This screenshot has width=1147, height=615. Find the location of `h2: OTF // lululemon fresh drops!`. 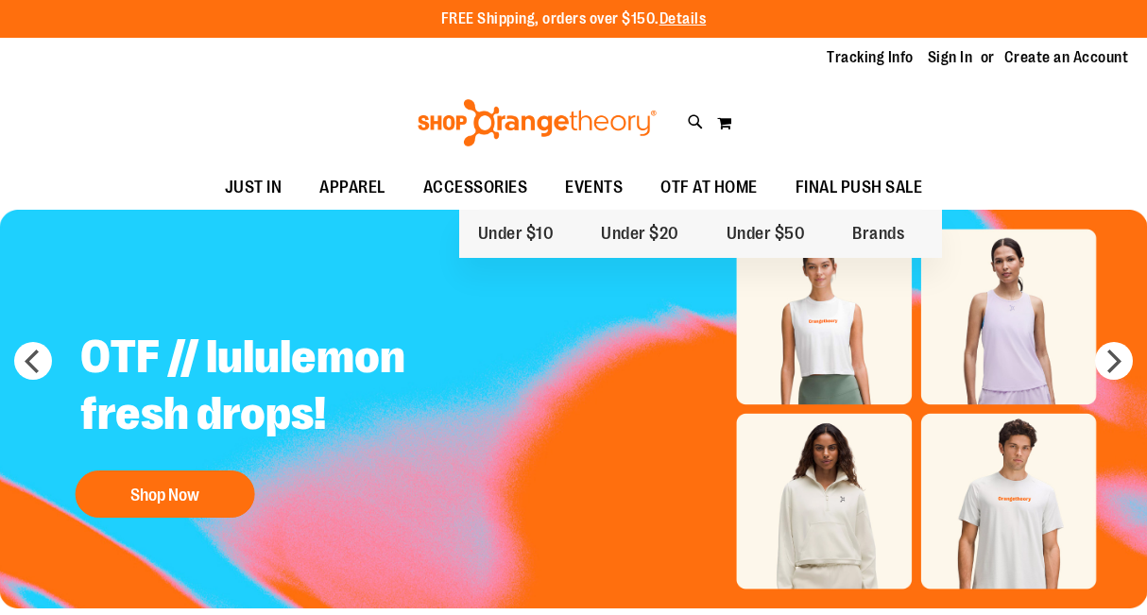

h2: OTF // lululemon fresh drops! is located at coordinates (300, 387).